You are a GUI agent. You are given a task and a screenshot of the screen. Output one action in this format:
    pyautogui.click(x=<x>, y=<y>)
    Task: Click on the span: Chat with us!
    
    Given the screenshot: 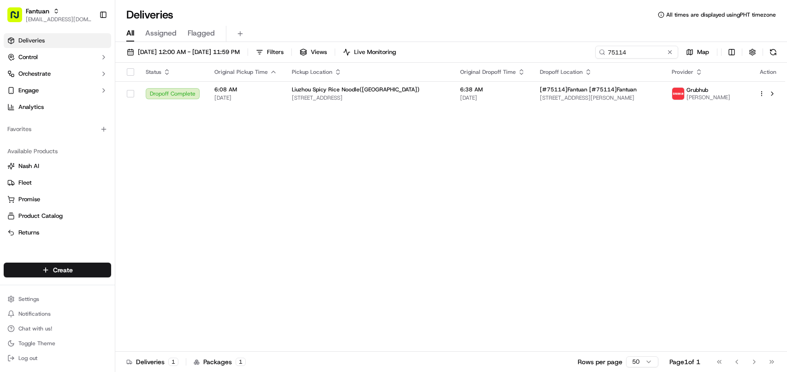 What is the action you would take?
    pyautogui.click(x=35, y=328)
    